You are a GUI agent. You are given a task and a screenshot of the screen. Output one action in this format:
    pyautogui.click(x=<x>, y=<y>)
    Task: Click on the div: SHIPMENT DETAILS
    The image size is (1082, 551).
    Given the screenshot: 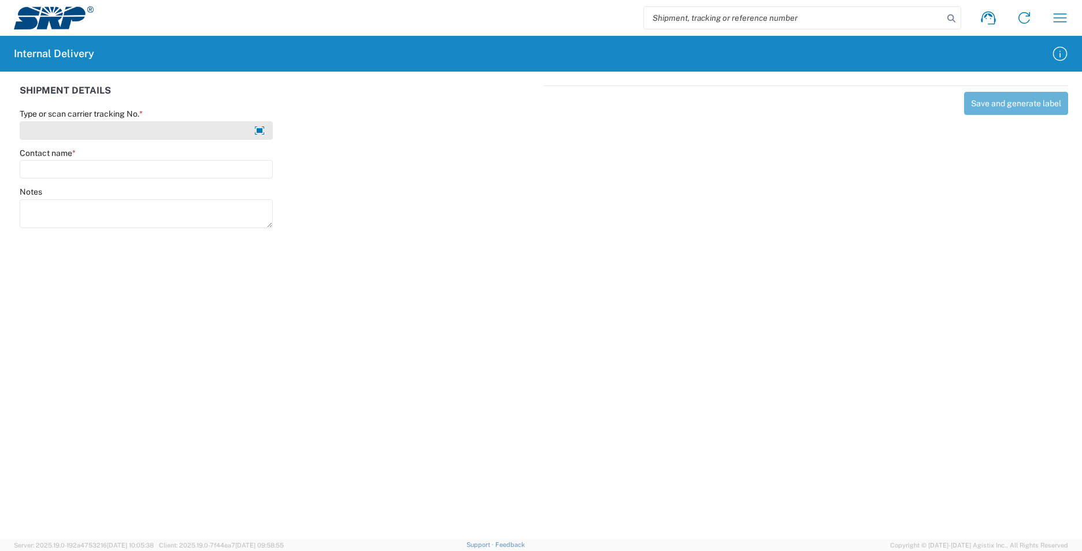 What is the action you would take?
    pyautogui.click(x=278, y=97)
    